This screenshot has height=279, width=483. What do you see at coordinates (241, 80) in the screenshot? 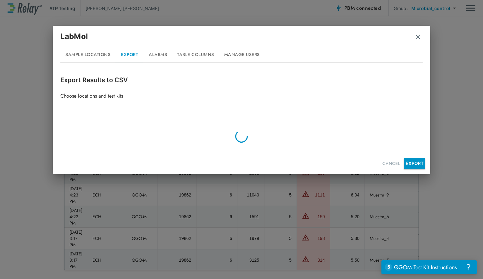
I see `p: Export Results to CSV` at bounding box center [241, 80].